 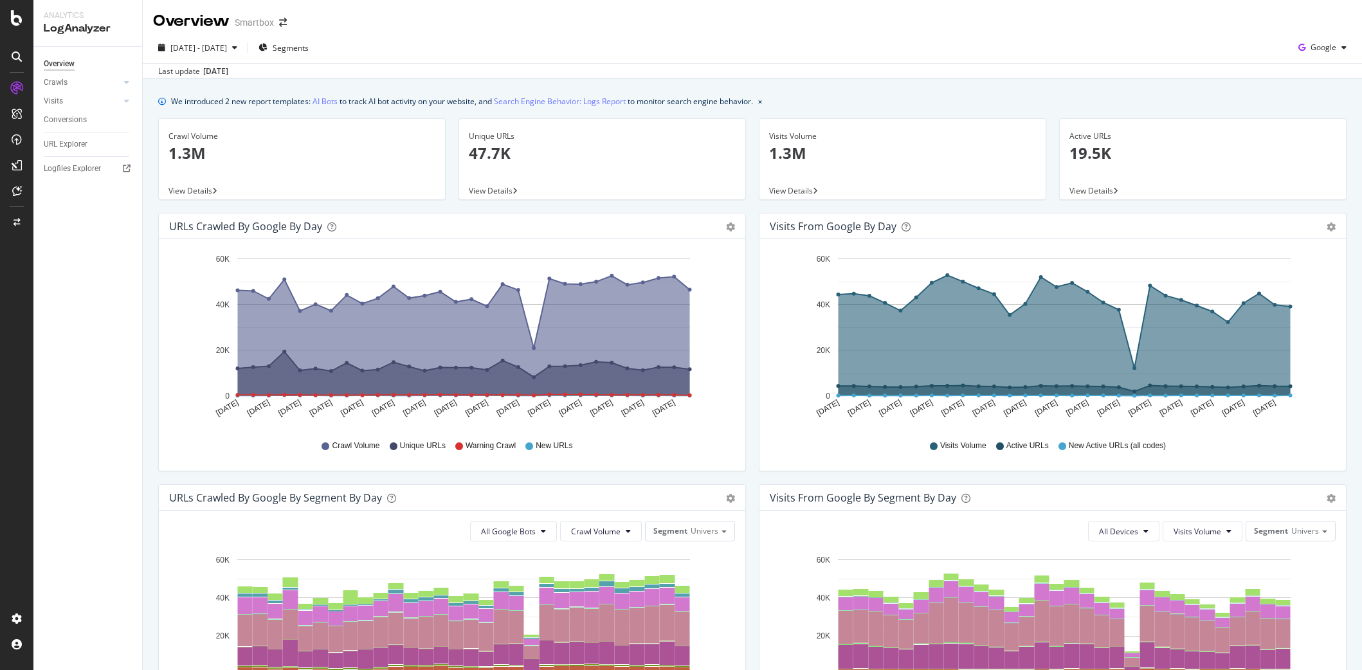 What do you see at coordinates (752, 101) in the screenshot?
I see `div: info banner` at bounding box center [752, 101].